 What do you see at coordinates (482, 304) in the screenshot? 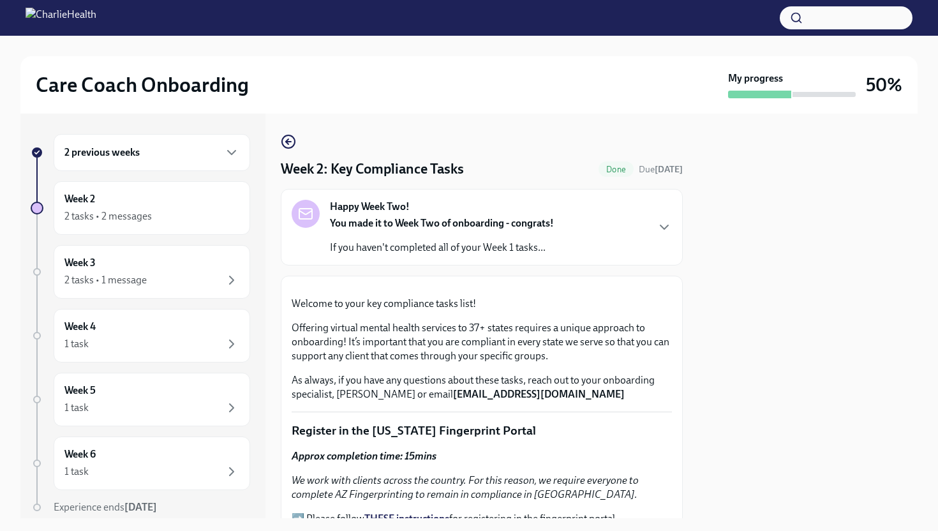
I see `p: Welcome to your key compliance tasks list!` at bounding box center [482, 304].